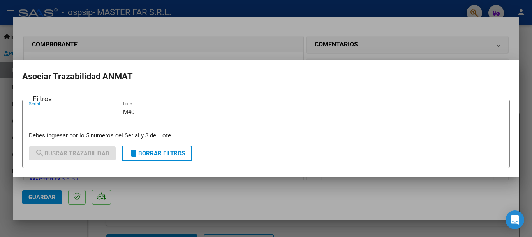 The width and height of the screenshot is (532, 237). Describe the element at coordinates (515, 219) in the screenshot. I see `div: Open Intercom Messenger` at that location.